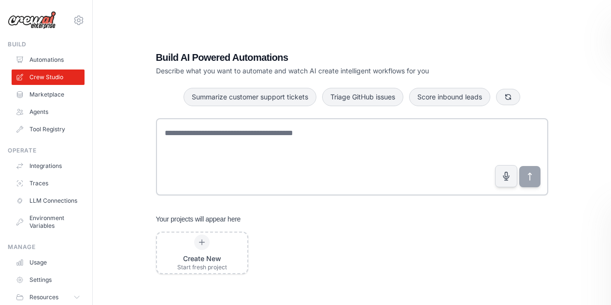 The image size is (611, 305). Describe the element at coordinates (48, 129) in the screenshot. I see `a: Tool Registry` at that location.